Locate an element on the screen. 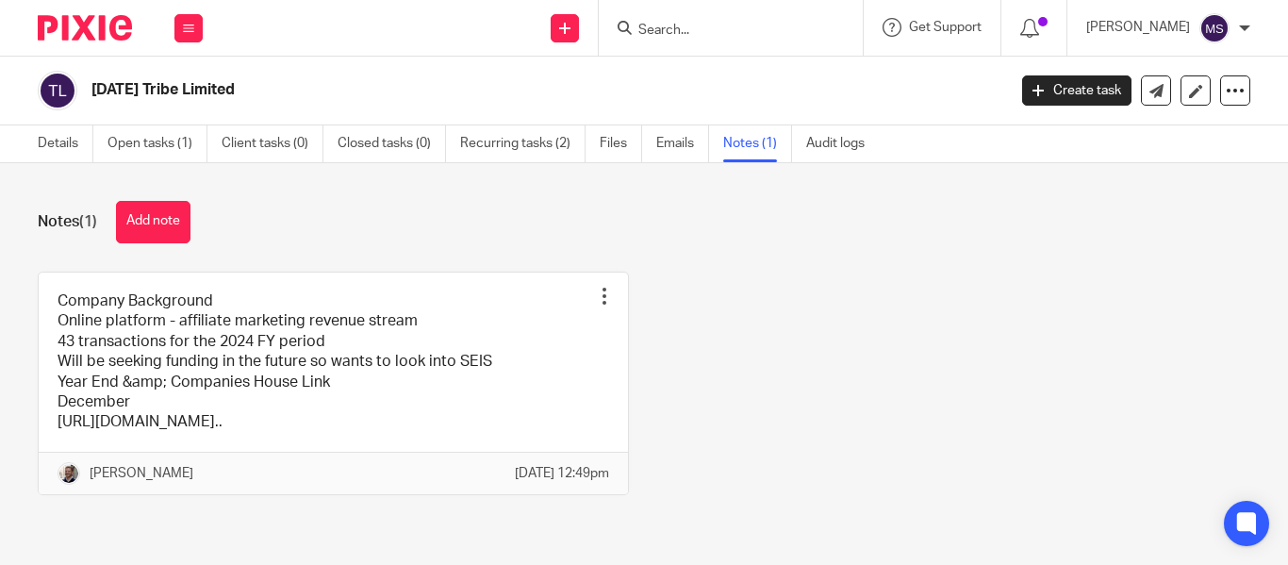 The image size is (1288, 565). span: (1) is located at coordinates (88, 222).